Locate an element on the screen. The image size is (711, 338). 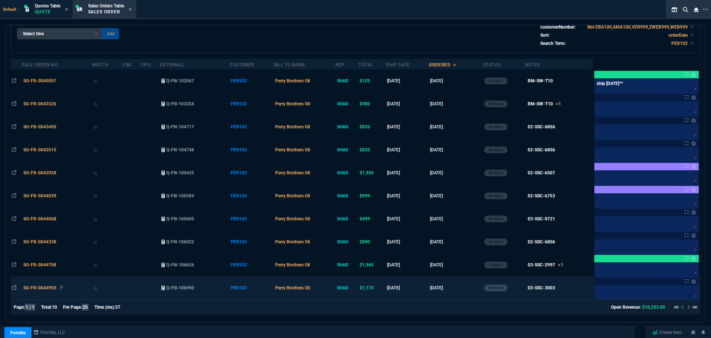
code: orderDate is located at coordinates (678, 35).